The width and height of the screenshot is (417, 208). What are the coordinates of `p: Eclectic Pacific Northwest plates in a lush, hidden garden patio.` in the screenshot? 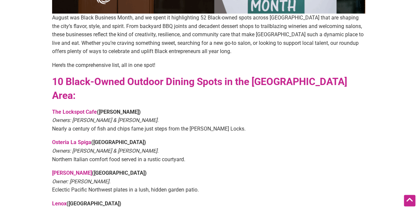 It's located at (209, 181).